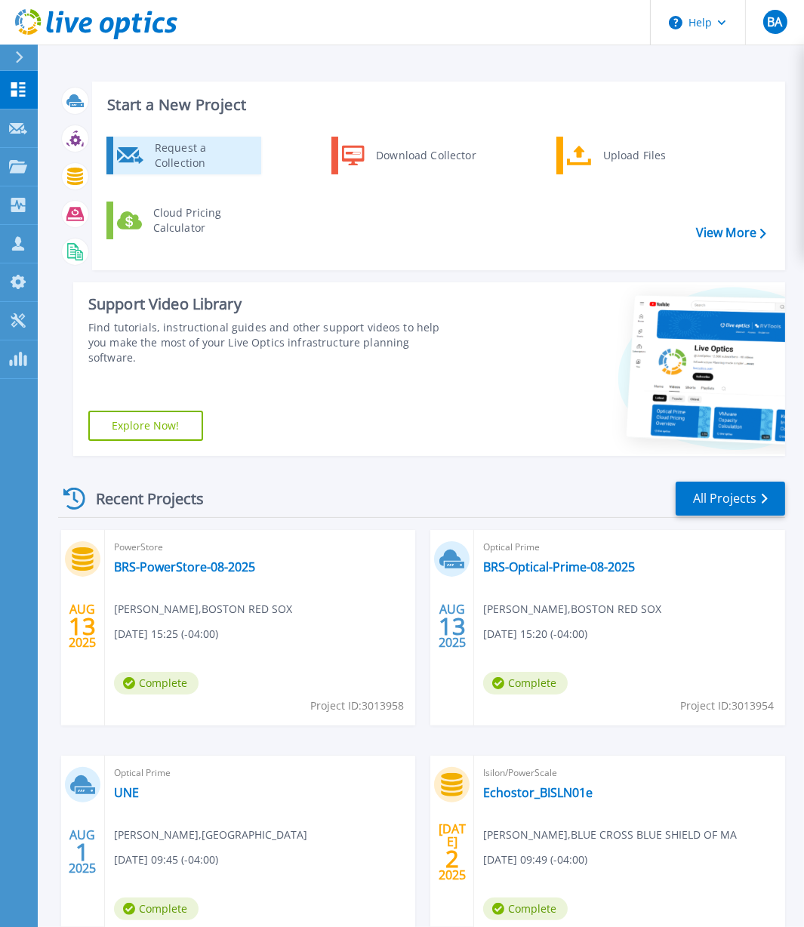 This screenshot has height=927, width=804. What do you see at coordinates (202, 220) in the screenshot?
I see `div: Cloud Pricing Calculator` at bounding box center [202, 220].